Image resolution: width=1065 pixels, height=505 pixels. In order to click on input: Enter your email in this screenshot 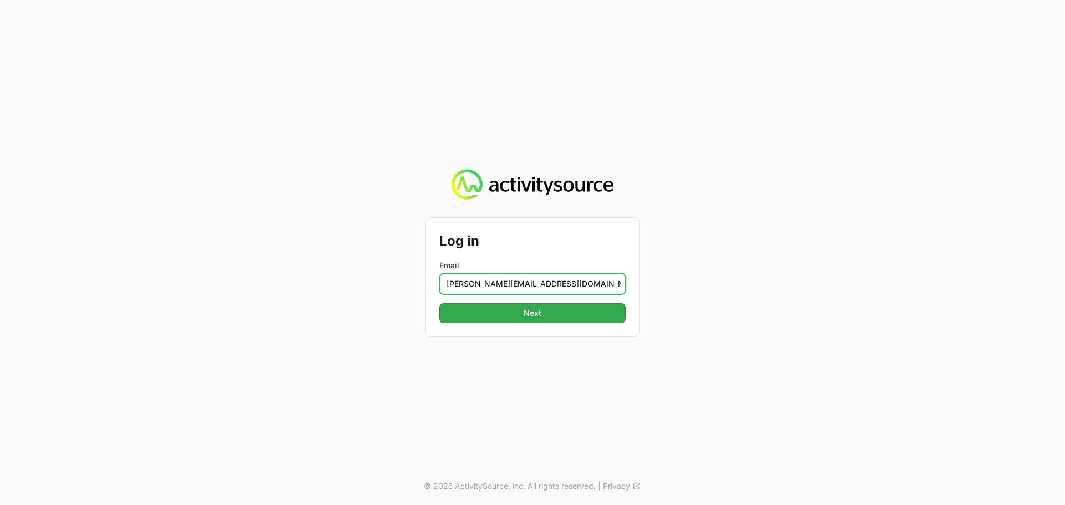, I will do `click(533, 284)`.